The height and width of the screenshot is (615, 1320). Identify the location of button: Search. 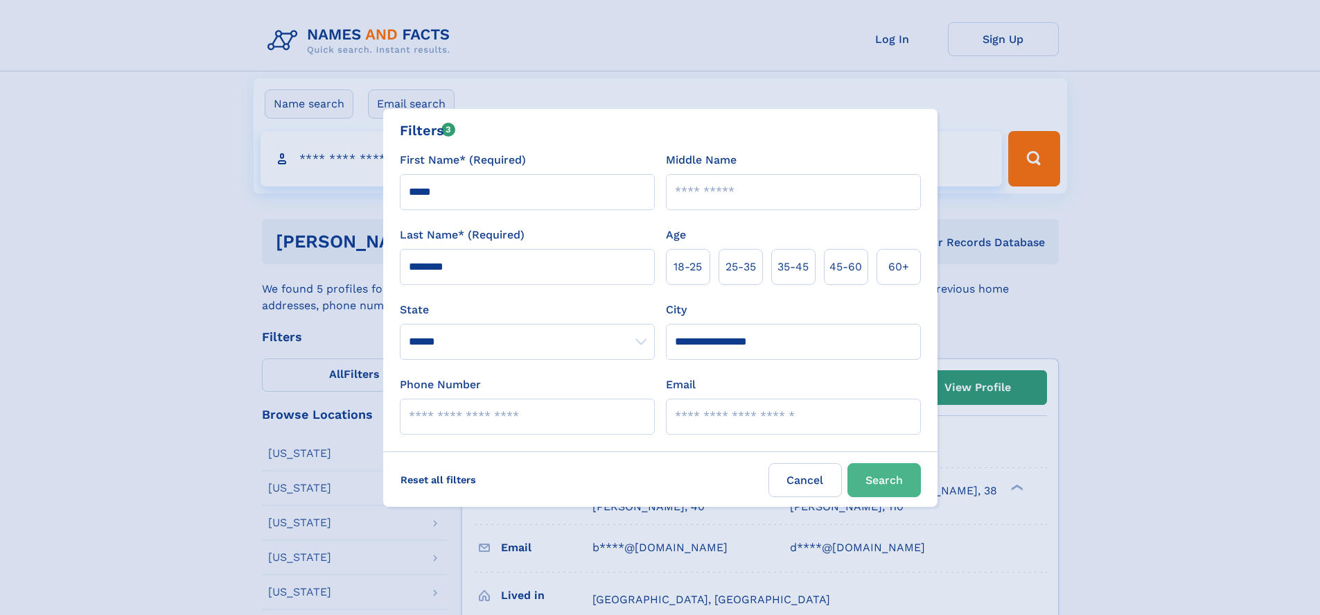
(884, 480).